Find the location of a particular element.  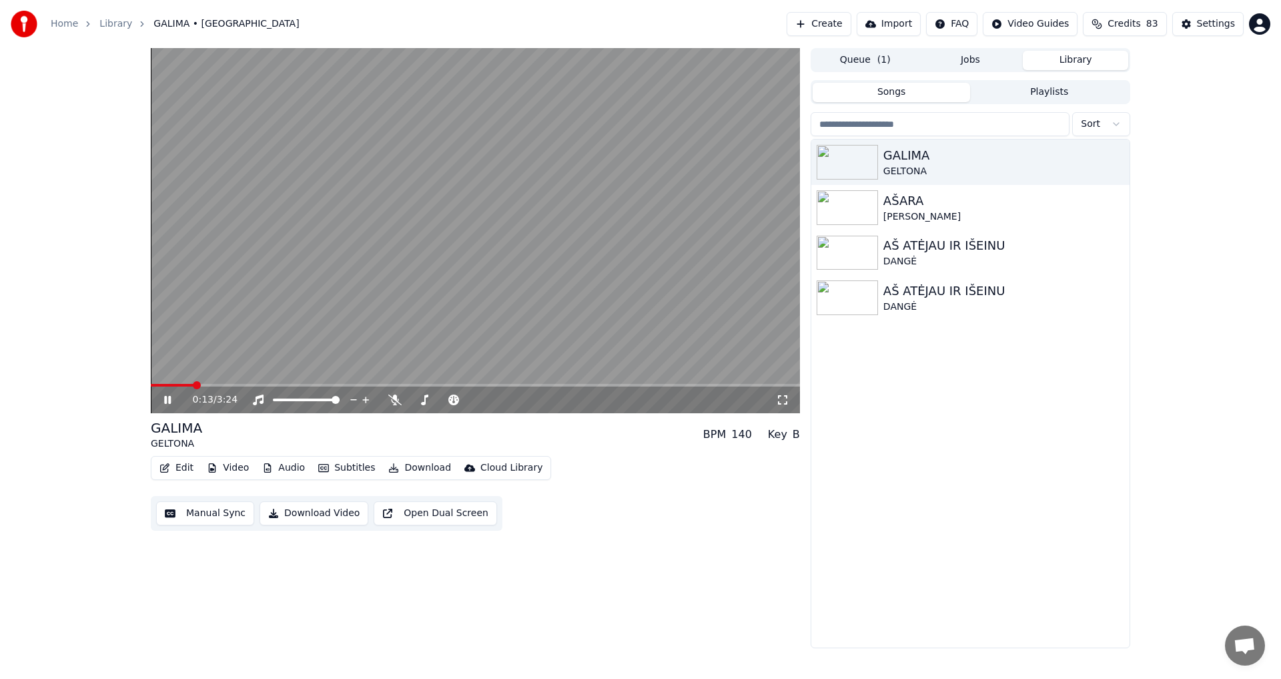

button: Songs is located at coordinates (891, 92).